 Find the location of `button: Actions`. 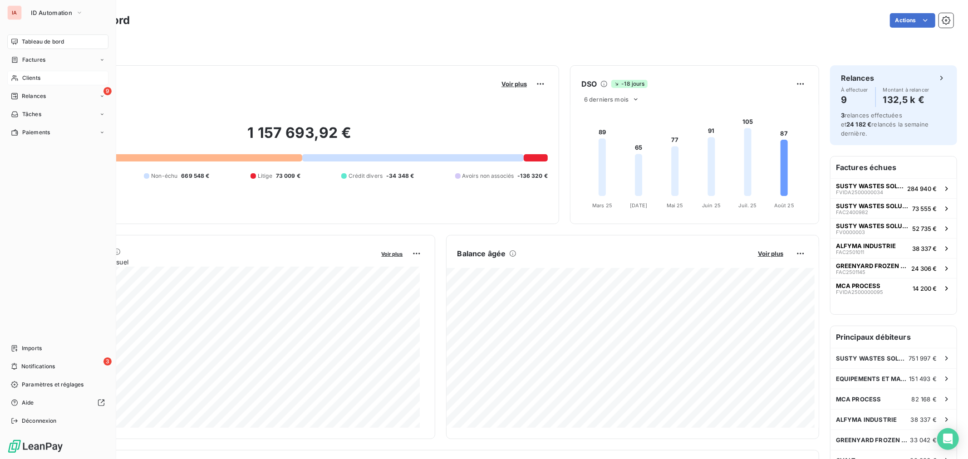

button: Actions is located at coordinates (913, 20).